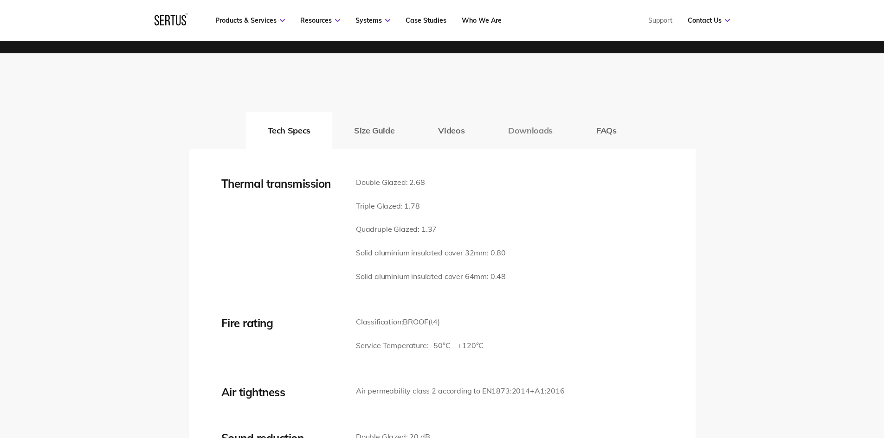 The height and width of the screenshot is (438, 884). Describe the element at coordinates (434, 322) in the screenshot. I see `span: (t4)` at that location.